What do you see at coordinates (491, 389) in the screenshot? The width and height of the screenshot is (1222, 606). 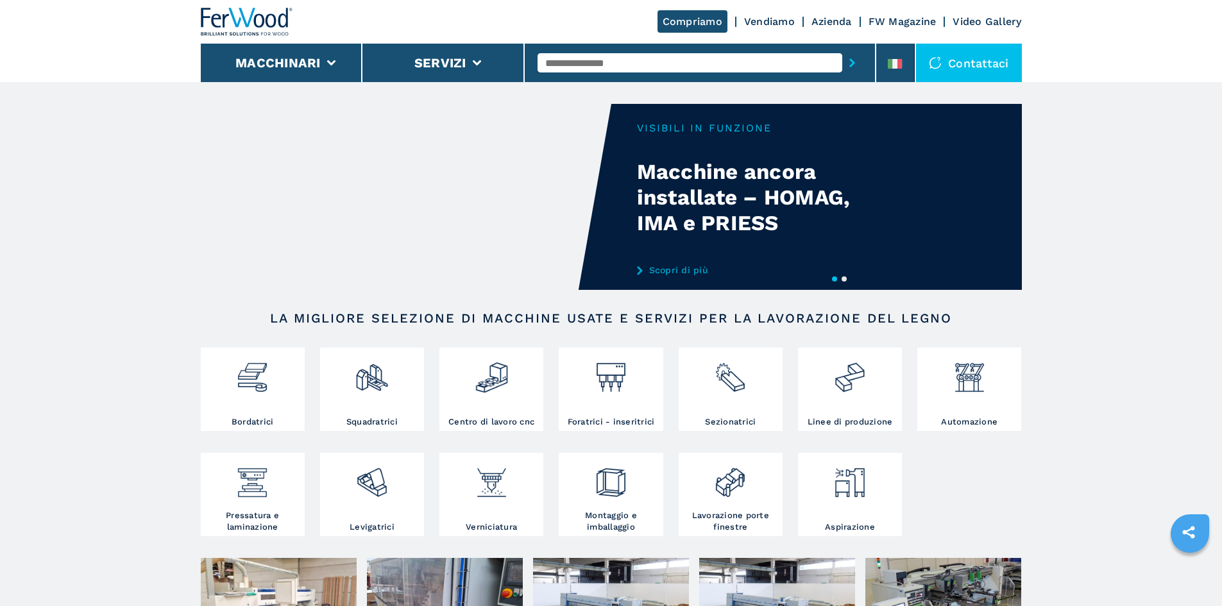 I see `a: Centro di lavoro cnc` at bounding box center [491, 389].